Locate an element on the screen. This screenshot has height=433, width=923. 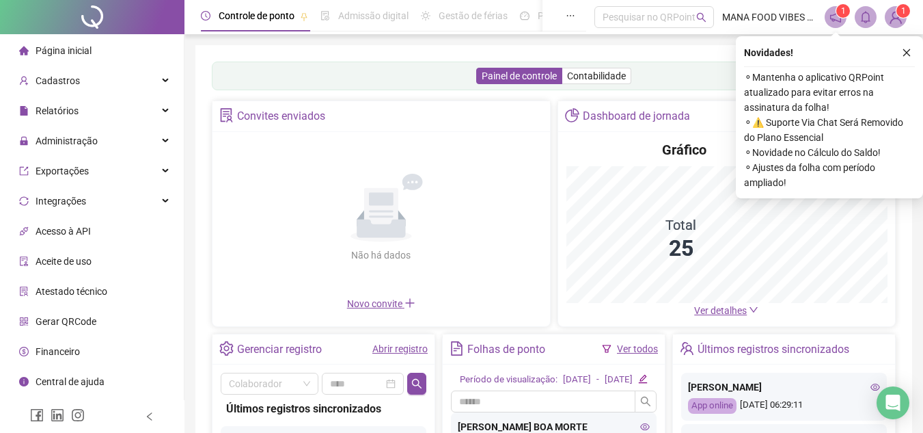
span: ⚬ Novidade no Cálculo do Saldo! is located at coordinates (829, 152).